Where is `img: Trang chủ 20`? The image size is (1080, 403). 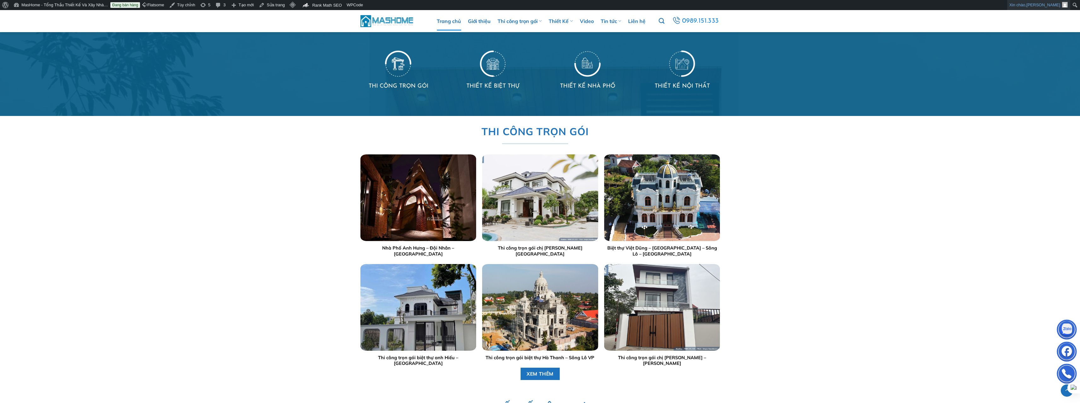 img: Trang chủ 20 is located at coordinates (662, 308).